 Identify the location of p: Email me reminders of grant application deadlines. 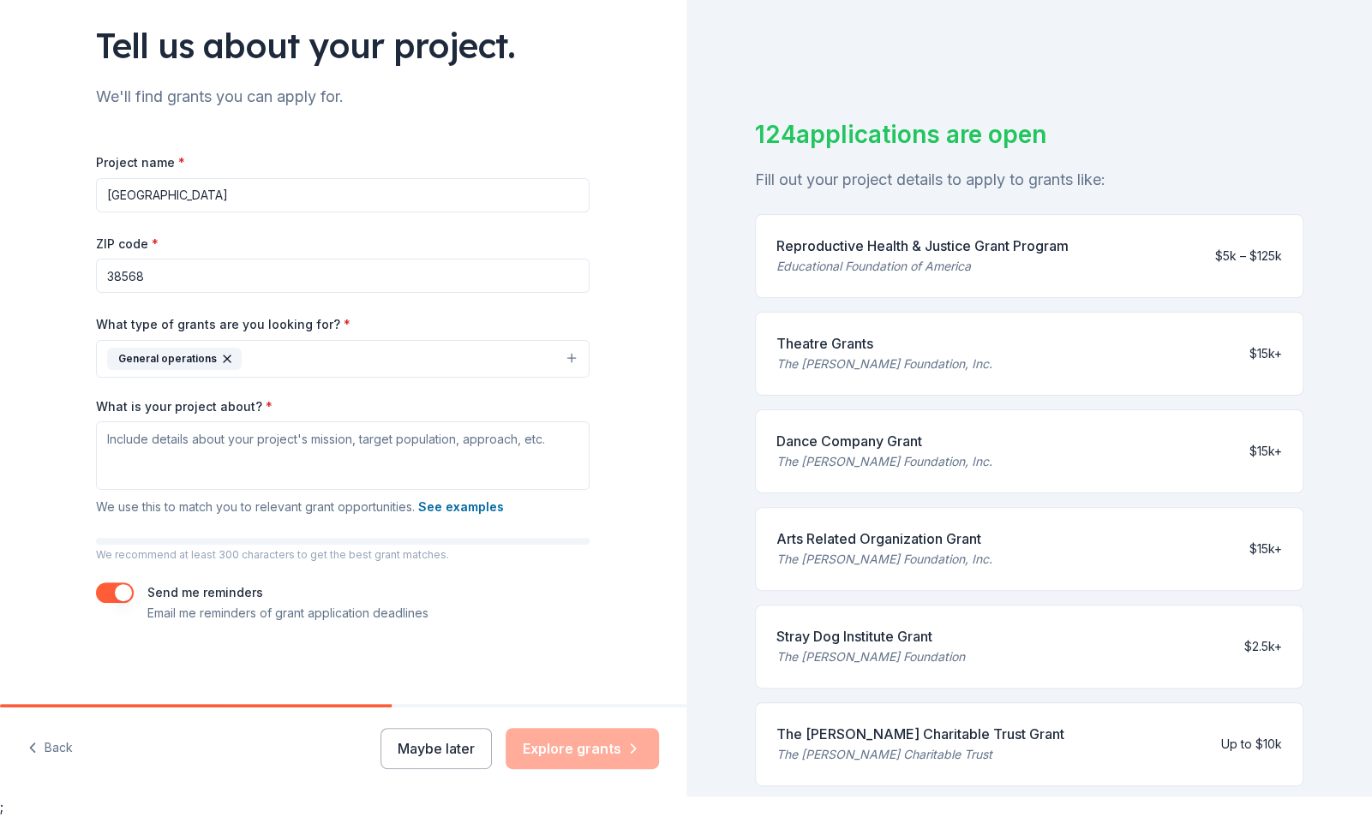
(288, 613).